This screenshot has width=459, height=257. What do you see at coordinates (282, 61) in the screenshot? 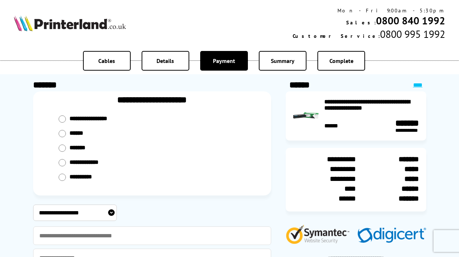
I see `span: Summary` at bounding box center [282, 61].